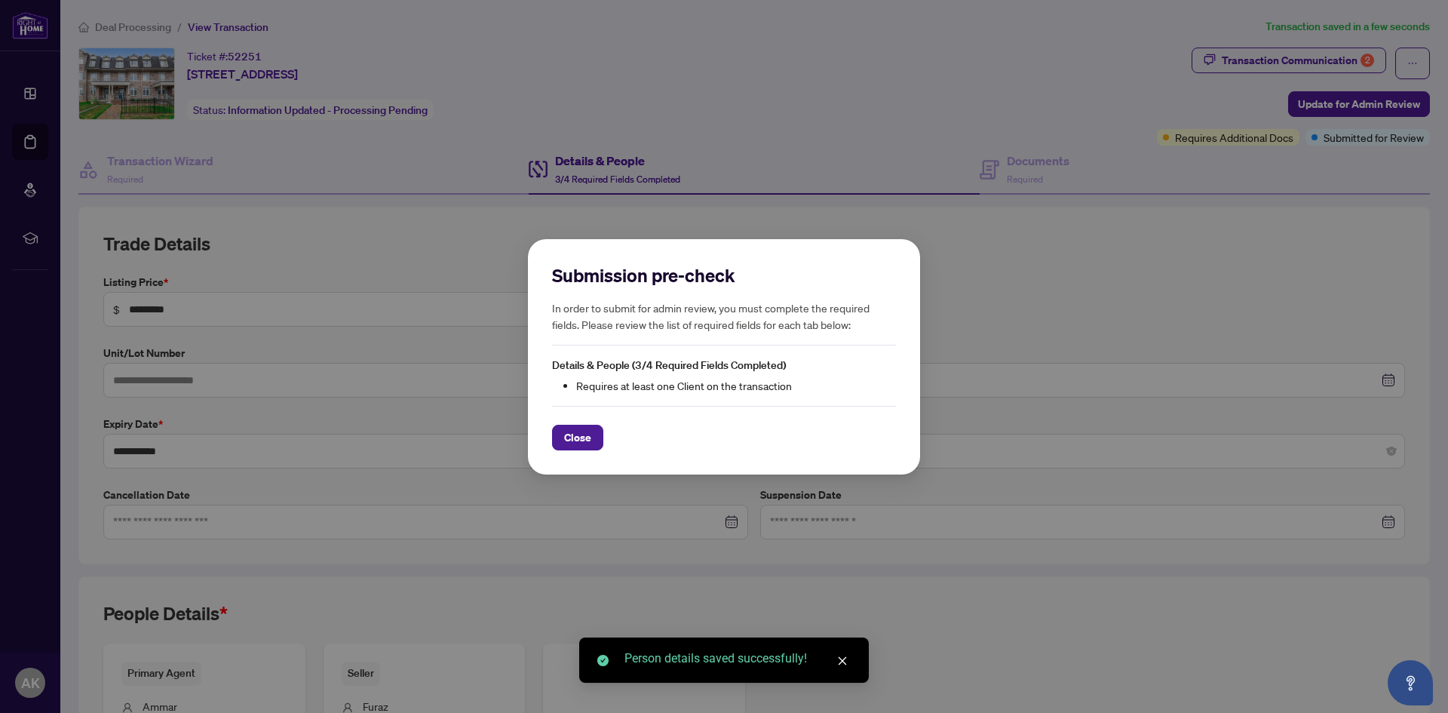 This screenshot has height=713, width=1448. What do you see at coordinates (669, 365) in the screenshot?
I see `span: Details & People (3/4 Required Fields Completed)` at bounding box center [669, 365].